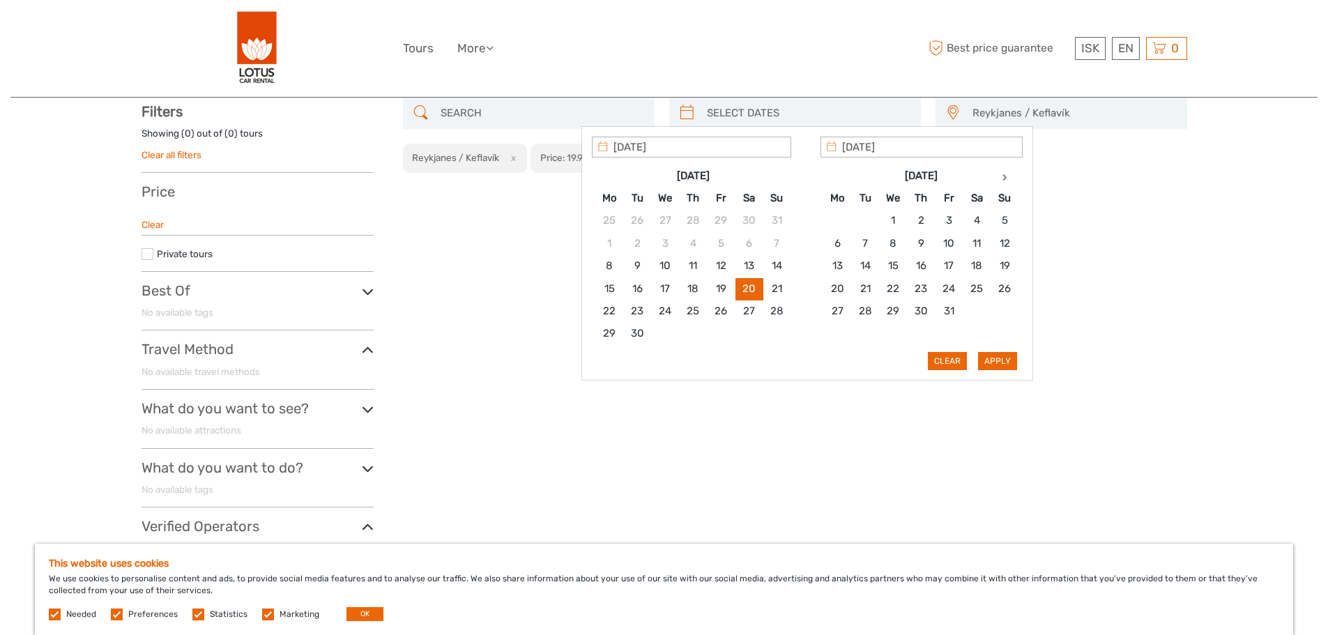 The image size is (1328, 635). Describe the element at coordinates (257, 526) in the screenshot. I see `h3: Verified Operators` at that location.